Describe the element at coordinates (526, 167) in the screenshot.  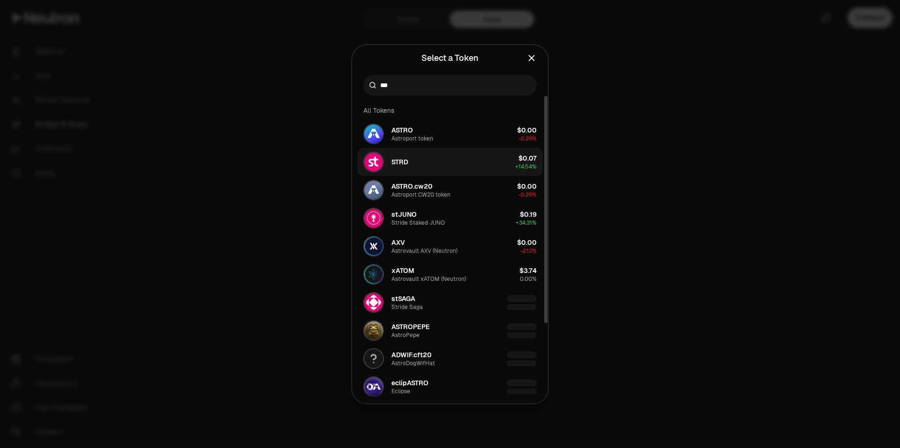
I see `span: + 14.54%` at that location.